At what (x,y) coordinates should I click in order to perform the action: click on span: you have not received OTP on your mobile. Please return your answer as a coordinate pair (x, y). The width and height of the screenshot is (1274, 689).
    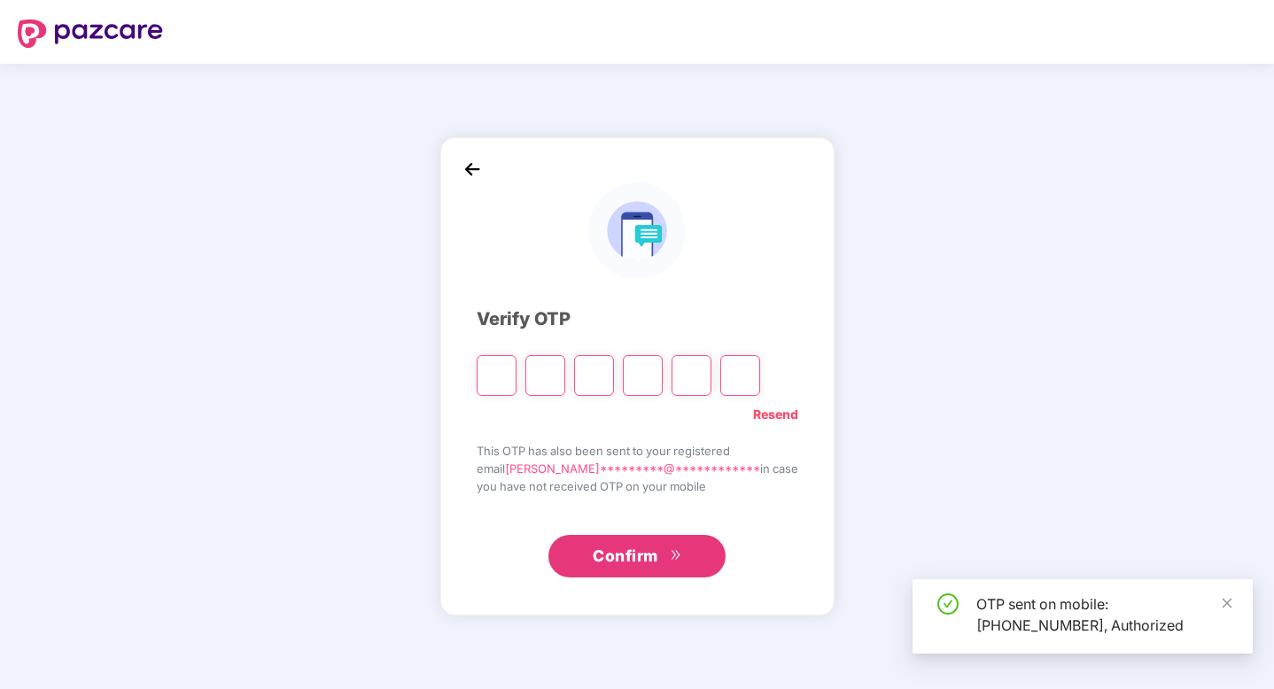
    Looking at the image, I should click on (637, 486).